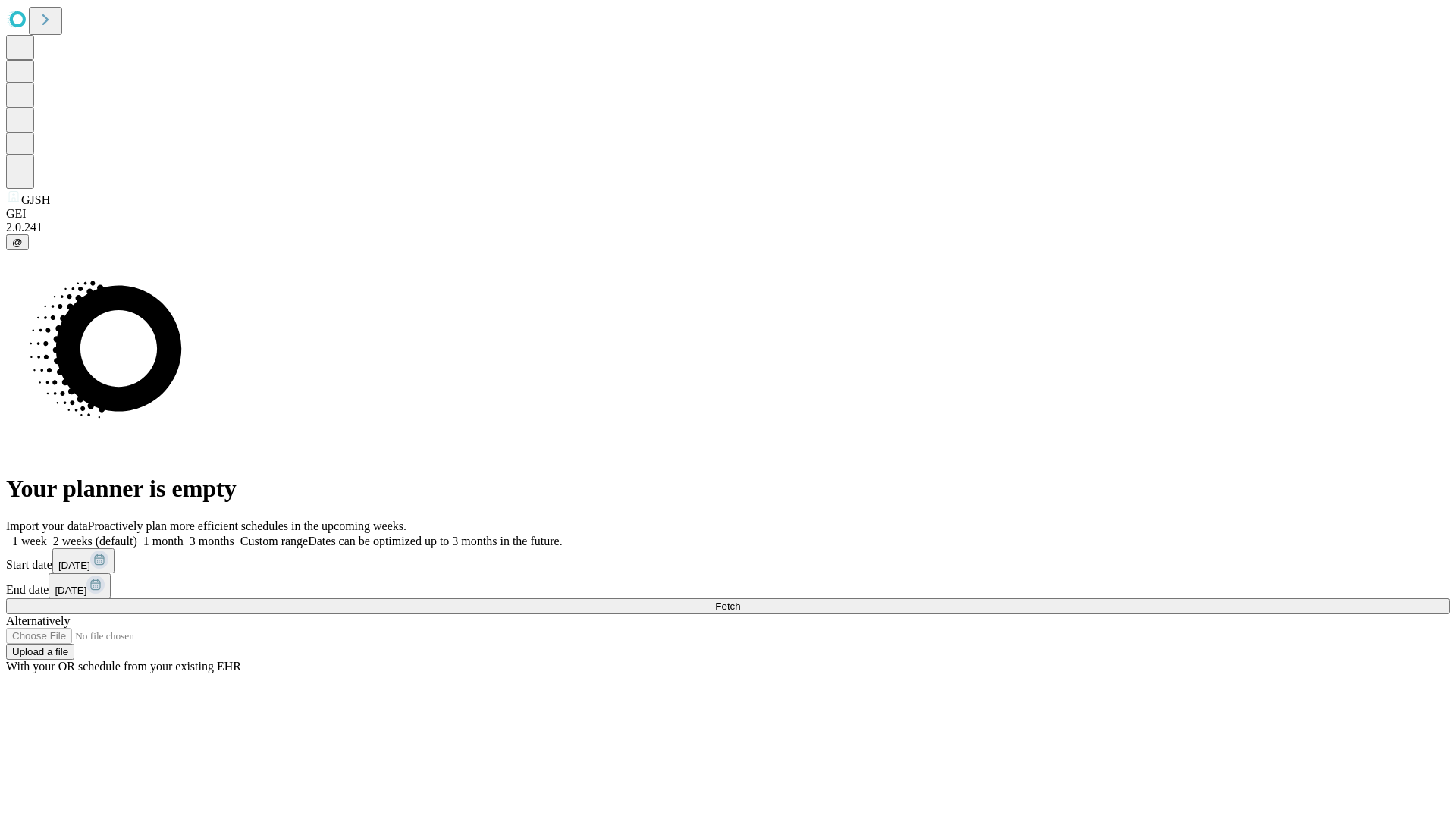 The height and width of the screenshot is (819, 1456). What do you see at coordinates (95, 541) in the screenshot?
I see `span: 2 weeks (default)` at bounding box center [95, 541].